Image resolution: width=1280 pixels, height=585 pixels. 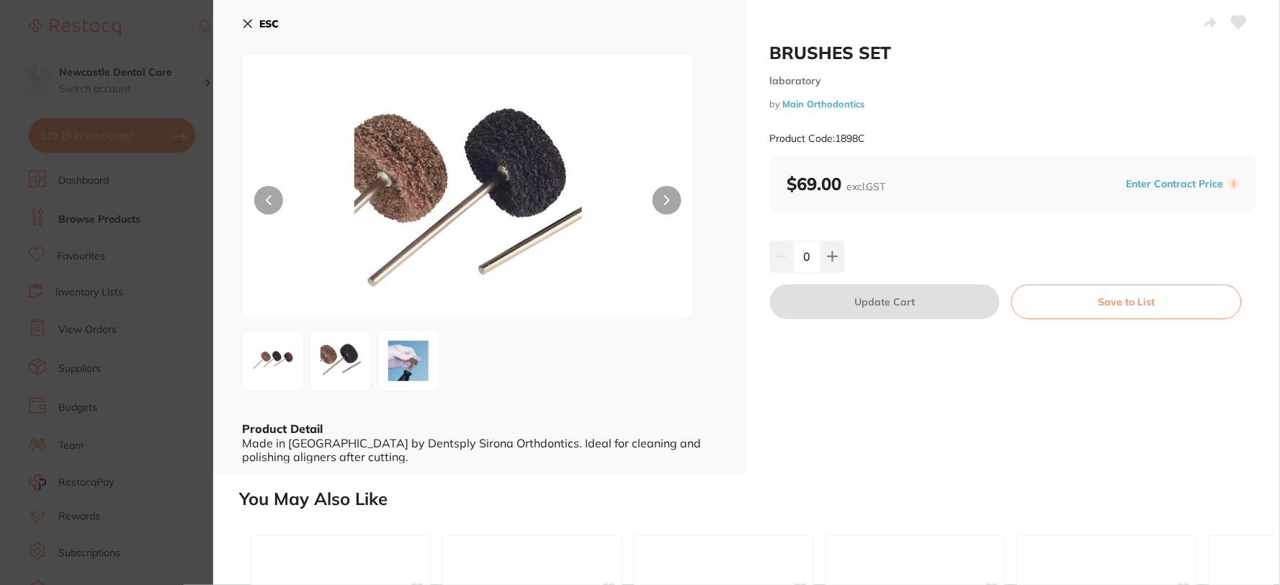 What do you see at coordinates (273, 361) in the screenshot?
I see `img: NDI0NTYwMjE` at bounding box center [273, 361].